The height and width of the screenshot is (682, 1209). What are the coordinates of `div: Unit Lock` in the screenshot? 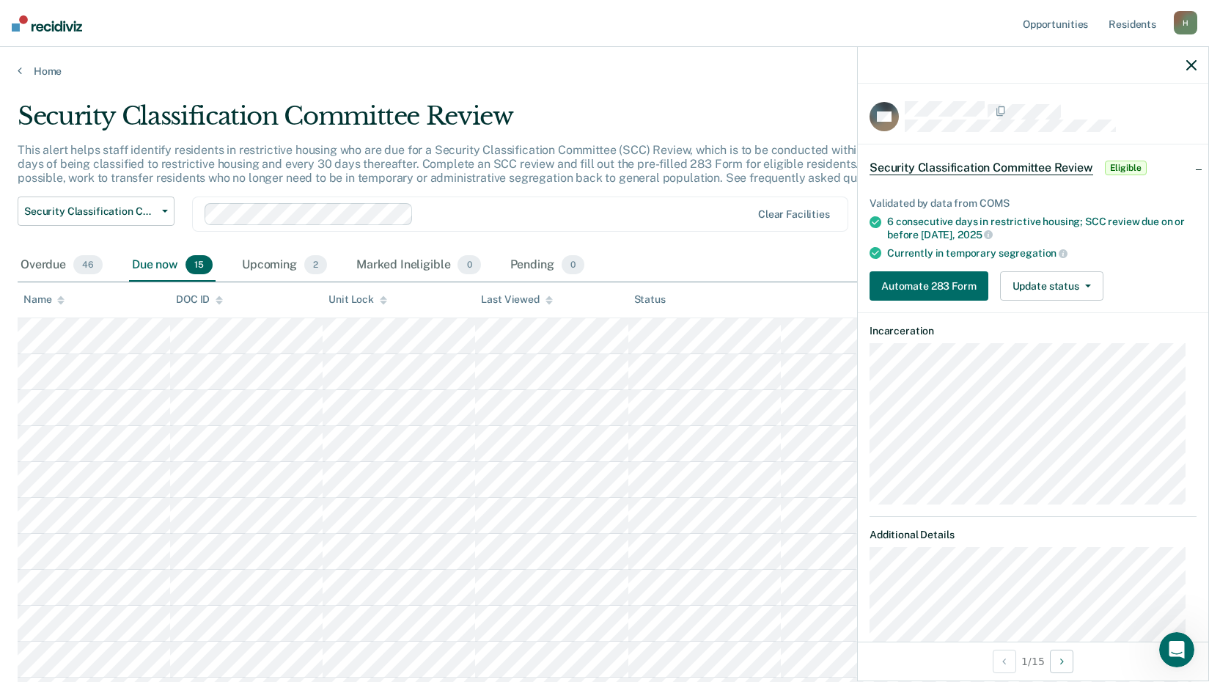 It's located at (358, 299).